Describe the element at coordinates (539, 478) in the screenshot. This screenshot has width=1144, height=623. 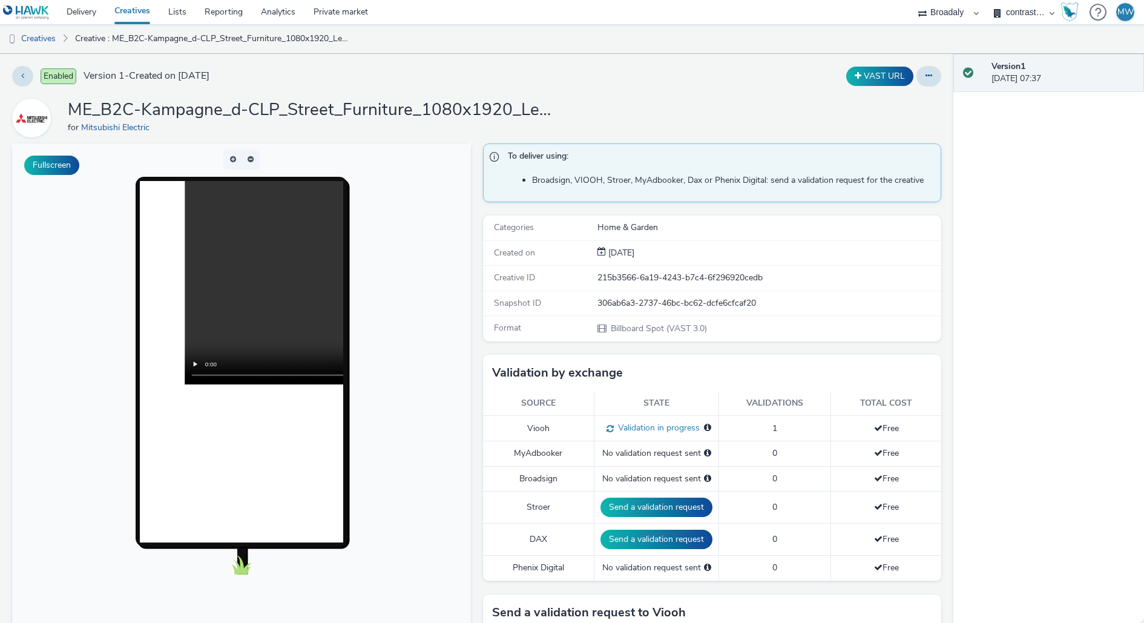
I see `td: Broadsign` at that location.